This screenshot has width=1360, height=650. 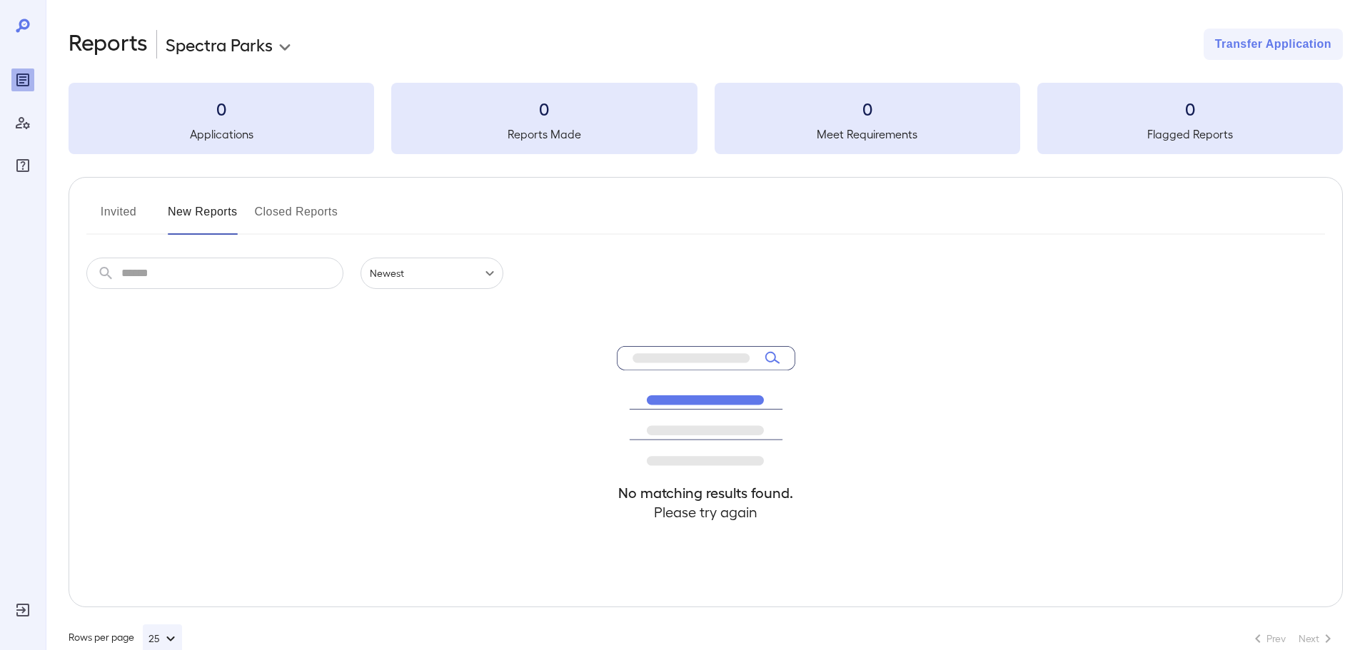 What do you see at coordinates (108, 44) in the screenshot?
I see `h2: Reports` at bounding box center [108, 44].